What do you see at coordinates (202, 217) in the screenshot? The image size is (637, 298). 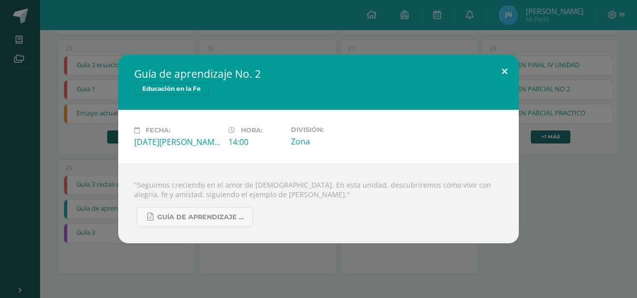 I see `span: Guía de aprendizaje No. 2.pdf` at bounding box center [202, 217].